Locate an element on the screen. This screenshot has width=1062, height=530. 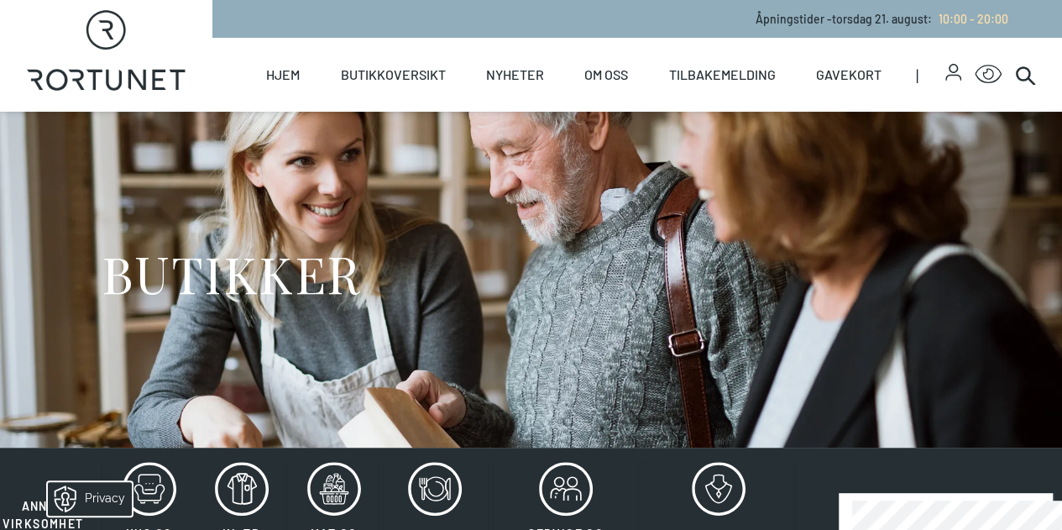
a: Nyheter is located at coordinates (515, 75).